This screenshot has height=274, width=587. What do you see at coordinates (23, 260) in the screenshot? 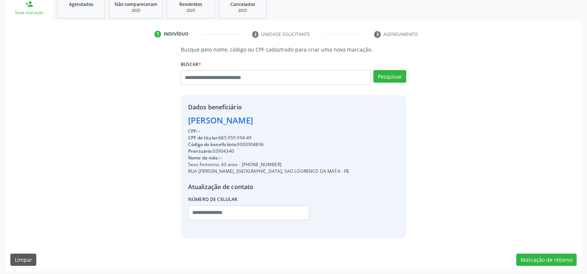
I see `button: Limpar` at bounding box center [23, 260].